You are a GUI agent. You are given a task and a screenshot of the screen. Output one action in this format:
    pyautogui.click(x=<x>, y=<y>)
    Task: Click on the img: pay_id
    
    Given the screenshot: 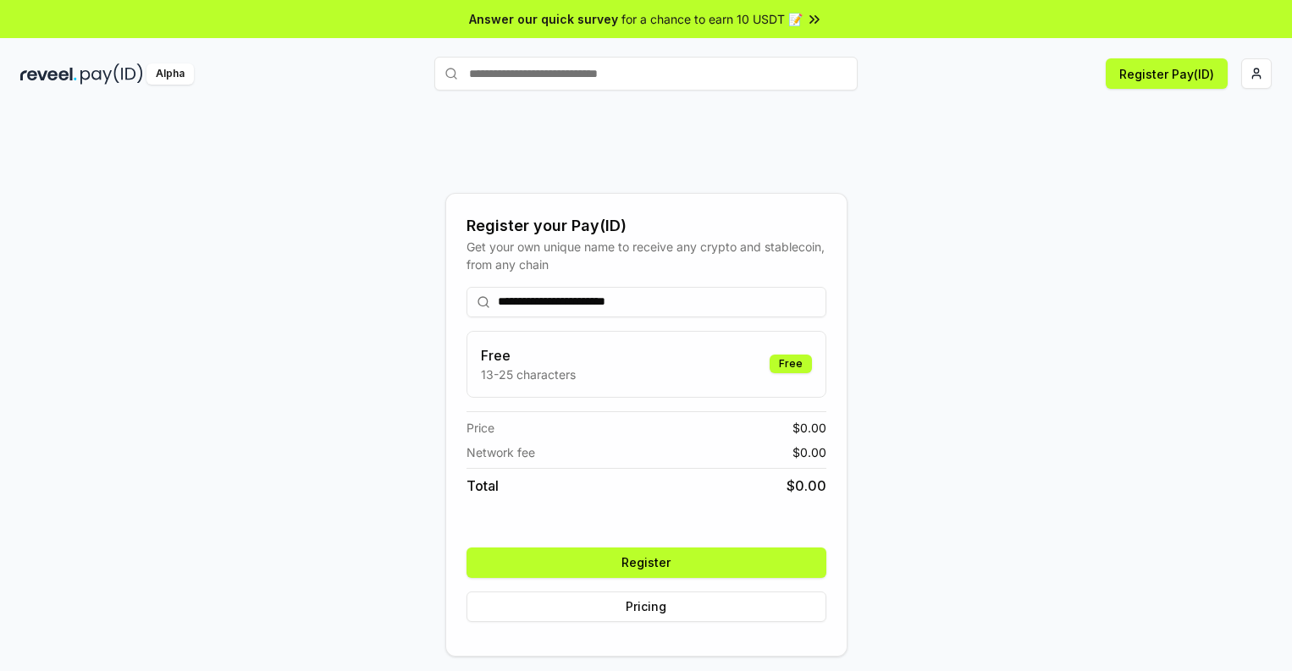 What is the action you would take?
    pyautogui.click(x=112, y=74)
    